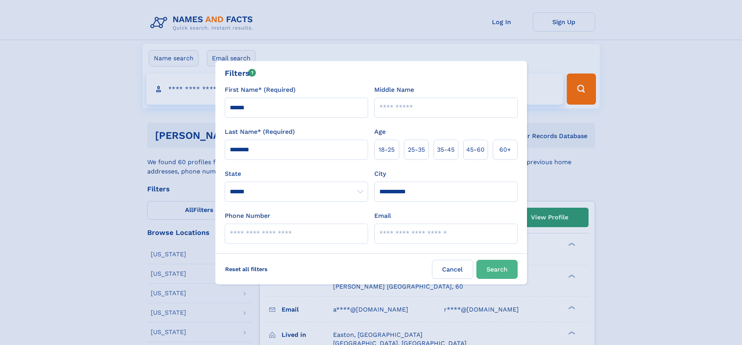 This screenshot has height=345, width=742. What do you see at coordinates (394, 90) in the screenshot?
I see `label: Middle Name` at bounding box center [394, 90].